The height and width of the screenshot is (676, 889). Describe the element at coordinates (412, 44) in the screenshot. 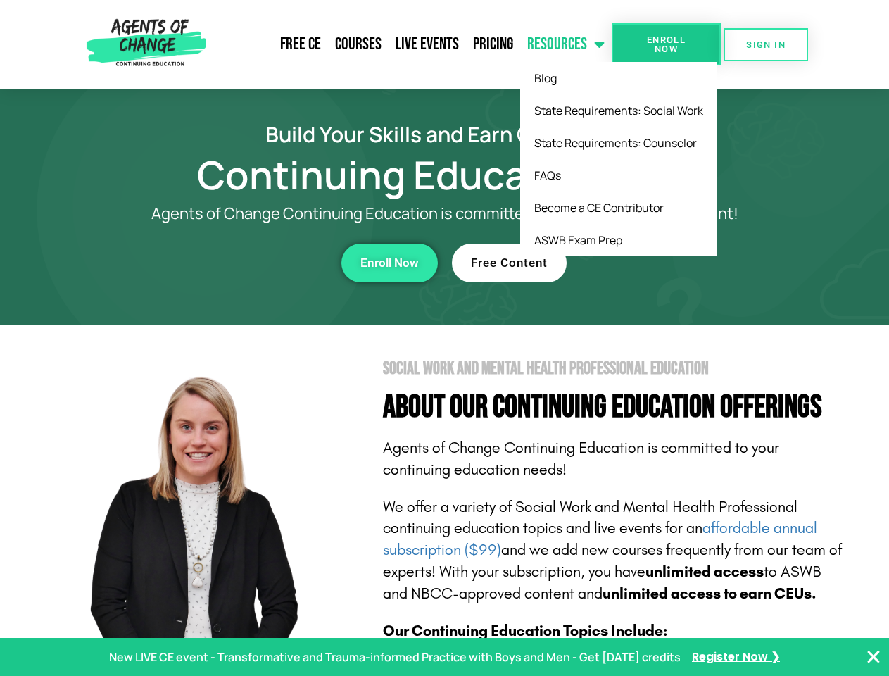

I see `nav: Menu` at that location.